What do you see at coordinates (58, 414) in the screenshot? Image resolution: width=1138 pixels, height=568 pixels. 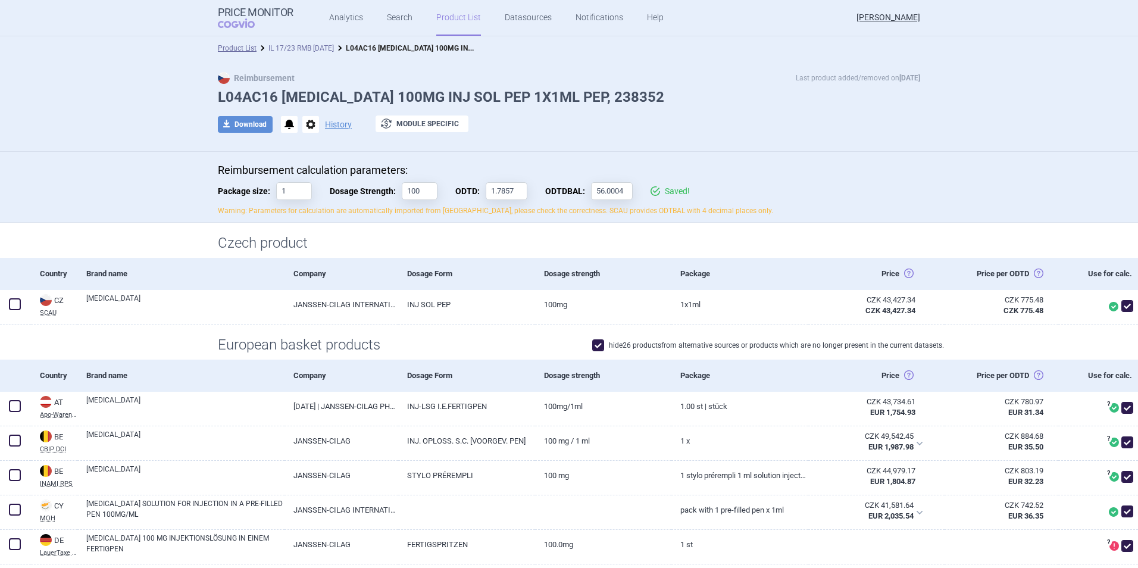 I see `abbr: Apo-Warenv.I` at bounding box center [58, 414].